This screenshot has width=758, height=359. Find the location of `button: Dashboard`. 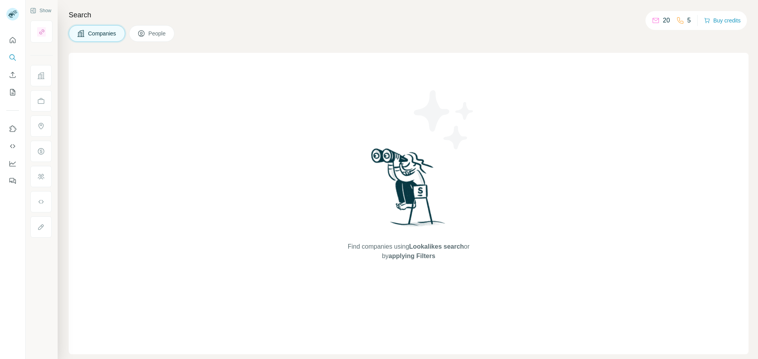

button: Dashboard is located at coordinates (13, 164).